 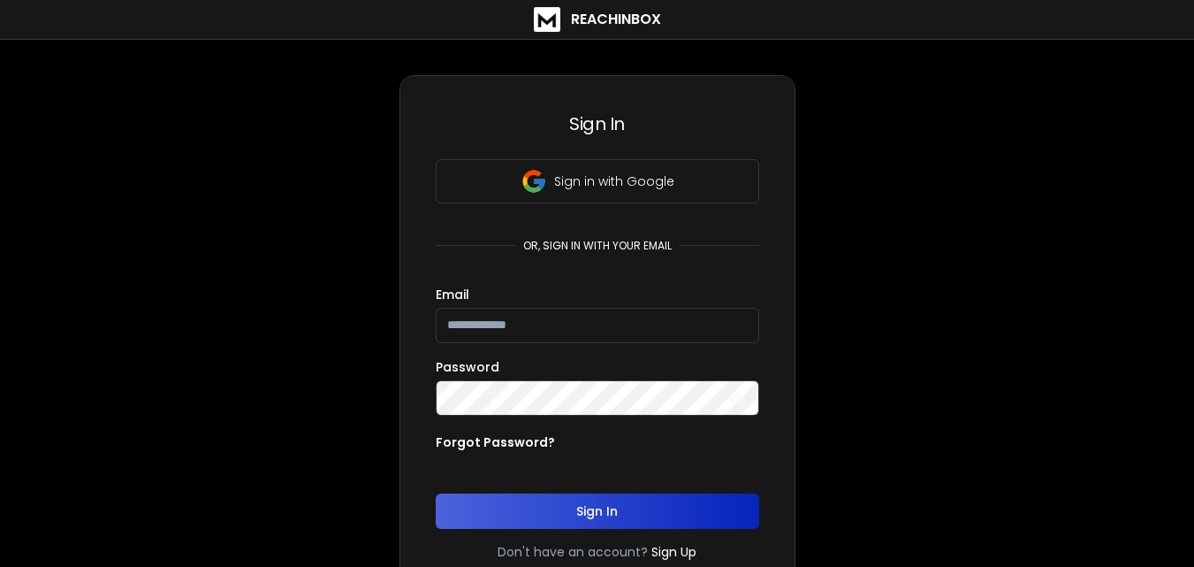 What do you see at coordinates (547, 19) in the screenshot?
I see `img: logo` at bounding box center [547, 19].